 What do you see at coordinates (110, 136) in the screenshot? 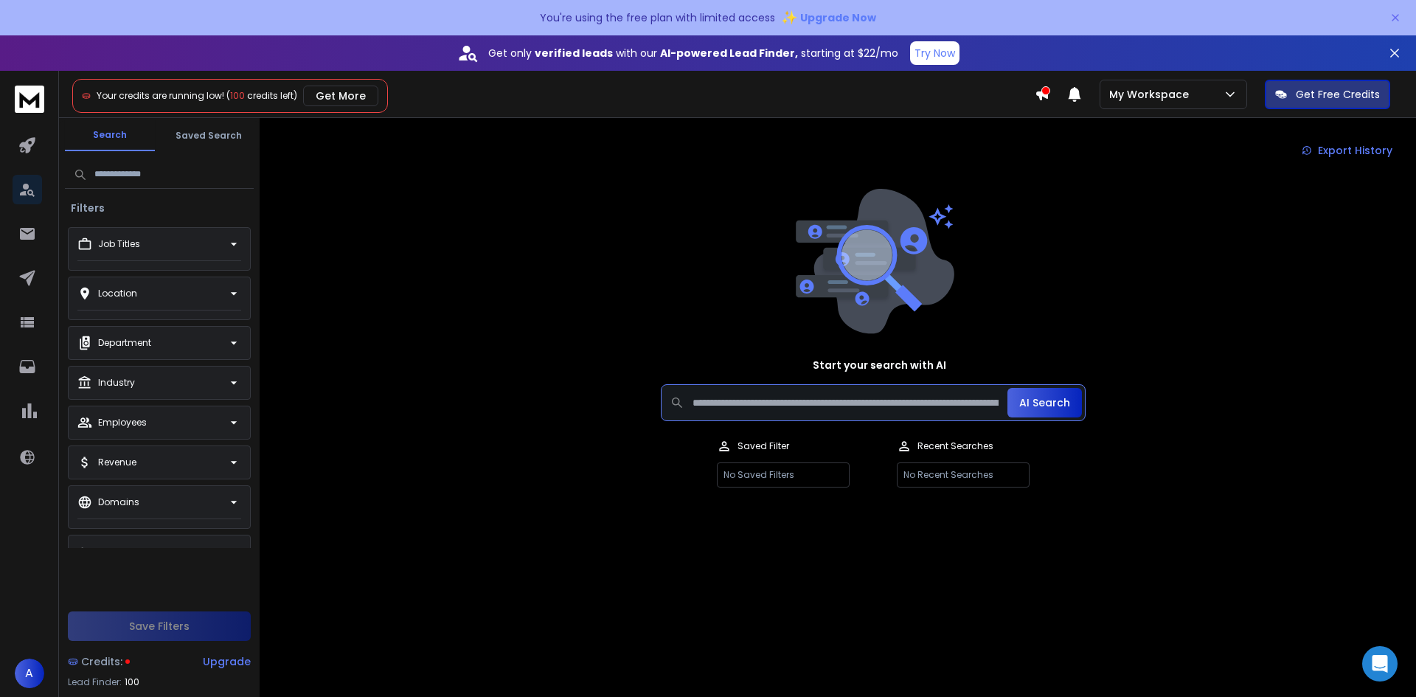
I see `button: Search` at bounding box center [110, 136].